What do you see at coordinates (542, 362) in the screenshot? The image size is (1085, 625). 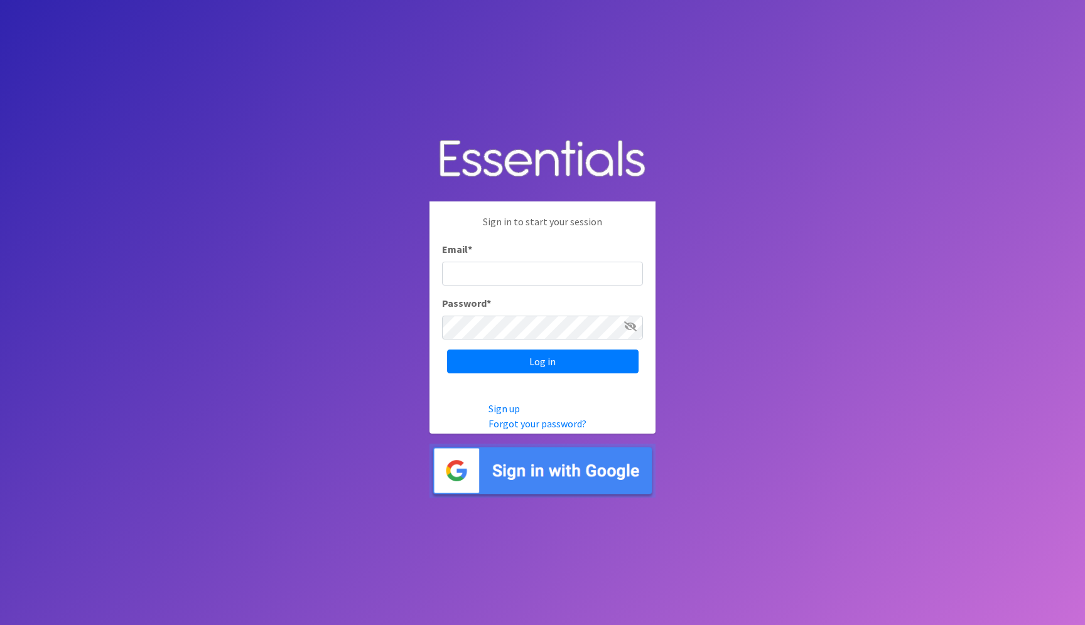 I see `input: Log in` at bounding box center [542, 362].